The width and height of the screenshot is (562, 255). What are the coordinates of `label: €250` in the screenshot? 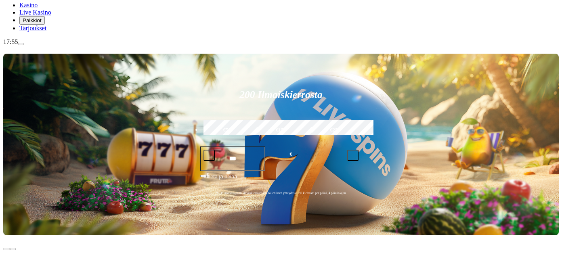 It's located at (335, 131).